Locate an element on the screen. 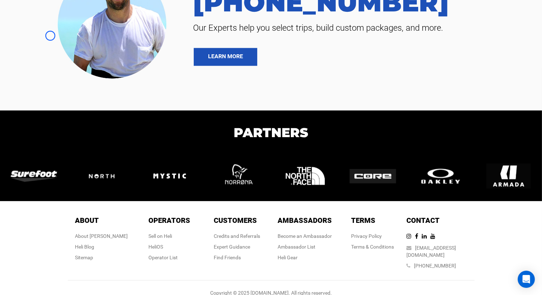 The image size is (542, 295). span: Customers is located at coordinates (236, 220).